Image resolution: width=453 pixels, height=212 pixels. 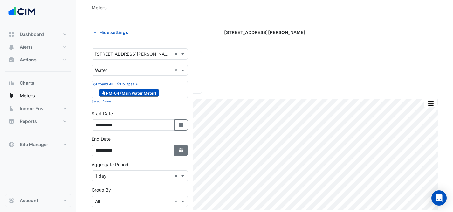 What do you see at coordinates (38, 47) in the screenshot?
I see `button: Alerts` at bounding box center [38, 47].